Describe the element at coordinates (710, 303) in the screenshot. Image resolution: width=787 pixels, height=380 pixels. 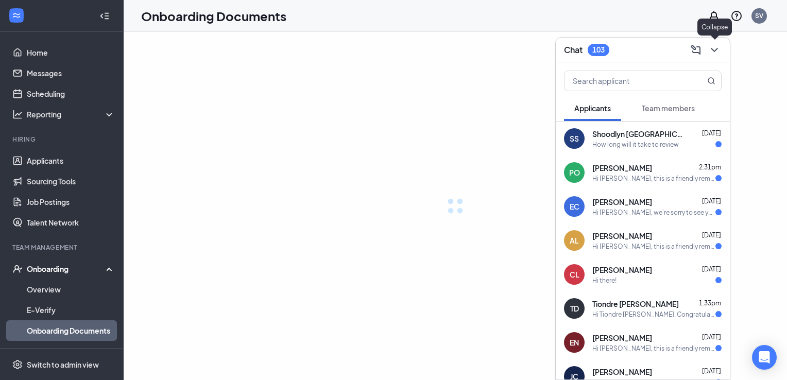
I see `span: 1:33pm` at that location.